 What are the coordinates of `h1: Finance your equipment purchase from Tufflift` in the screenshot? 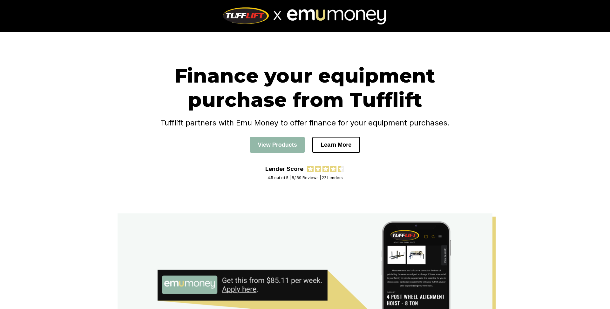 It's located at (305, 88).